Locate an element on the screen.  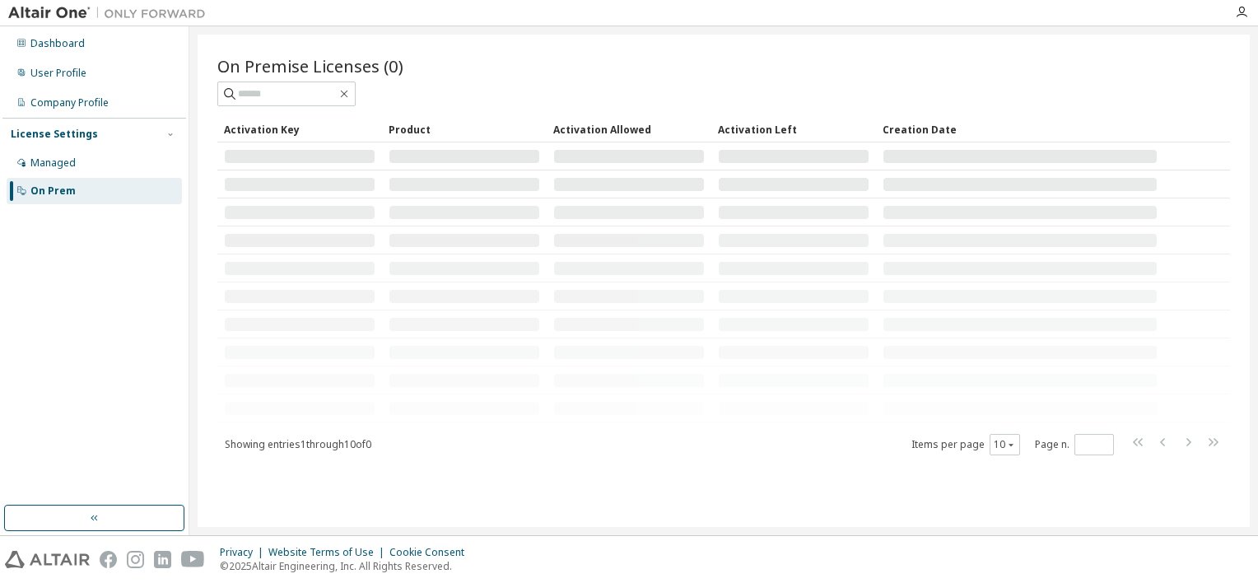
div: Creation Date is located at coordinates (1020, 129).